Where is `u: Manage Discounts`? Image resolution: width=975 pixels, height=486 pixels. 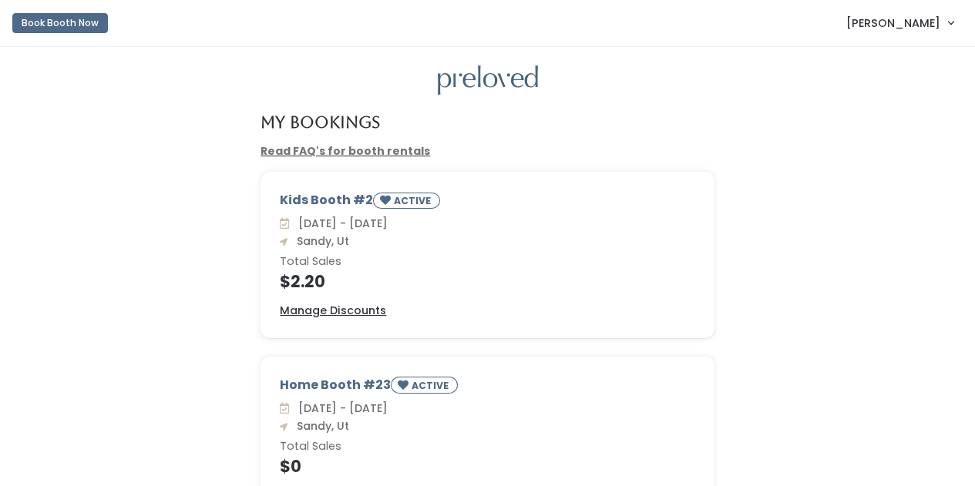
u: Manage Discounts is located at coordinates (333, 310).